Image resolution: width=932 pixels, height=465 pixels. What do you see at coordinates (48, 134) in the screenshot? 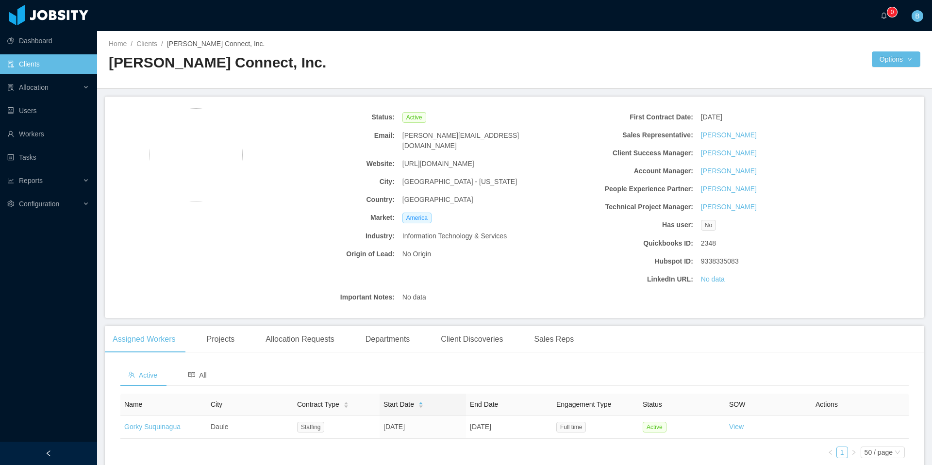
I see `a: icon: userWorkers` at bounding box center [48, 134].